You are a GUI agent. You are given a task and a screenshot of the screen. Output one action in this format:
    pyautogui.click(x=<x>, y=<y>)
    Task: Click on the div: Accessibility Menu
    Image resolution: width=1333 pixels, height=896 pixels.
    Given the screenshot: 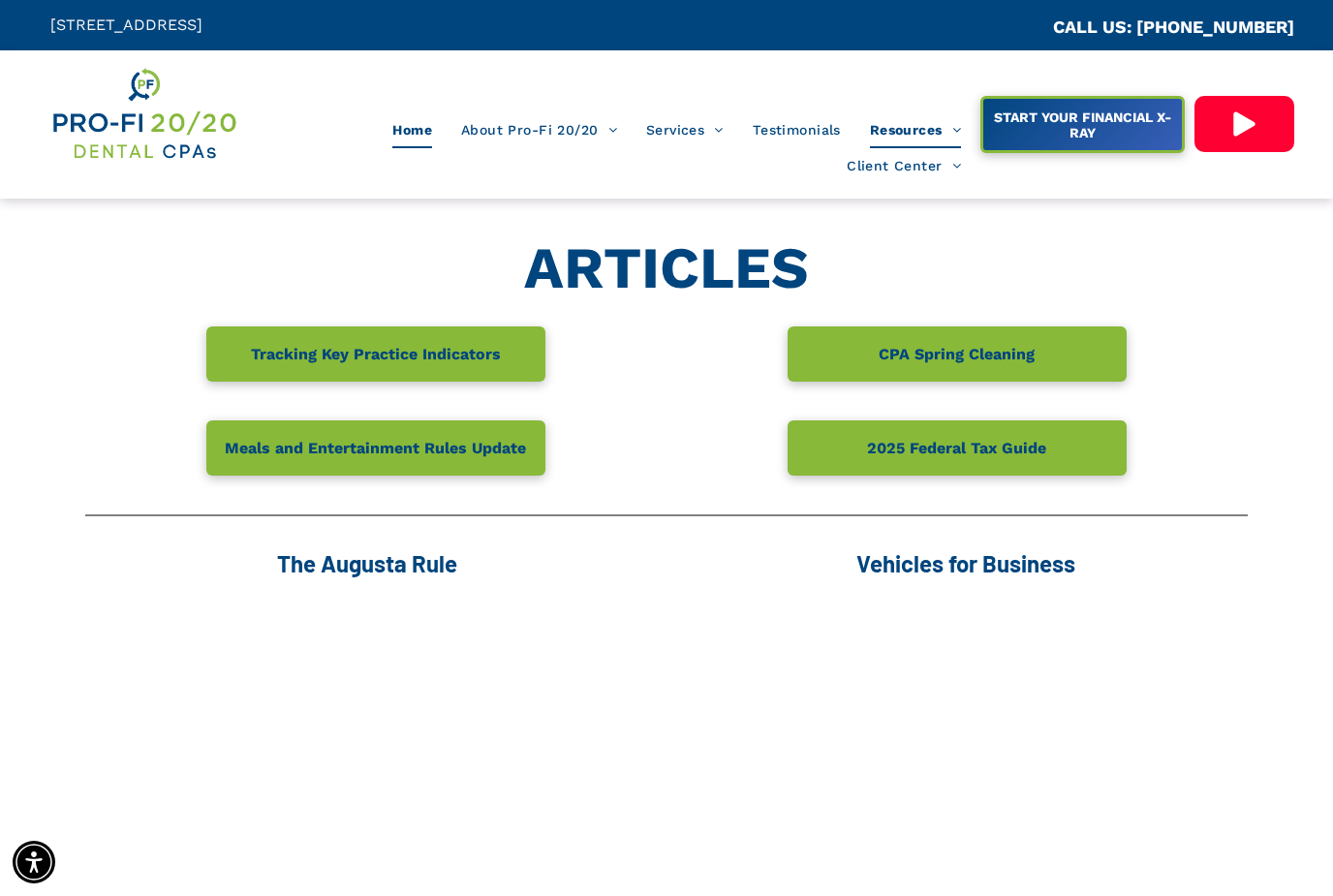 What is the action you would take?
    pyautogui.click(x=34, y=862)
    